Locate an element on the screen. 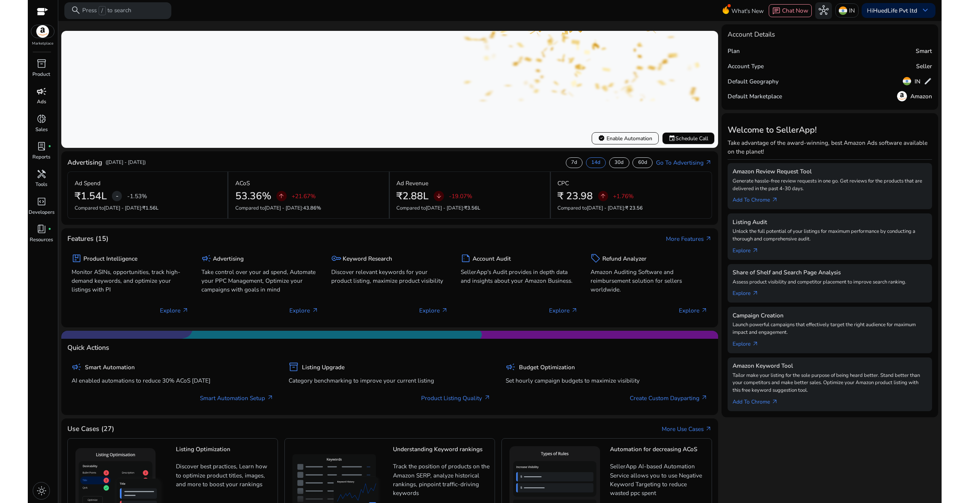  span: 55% is located at coordinates (370, 92).